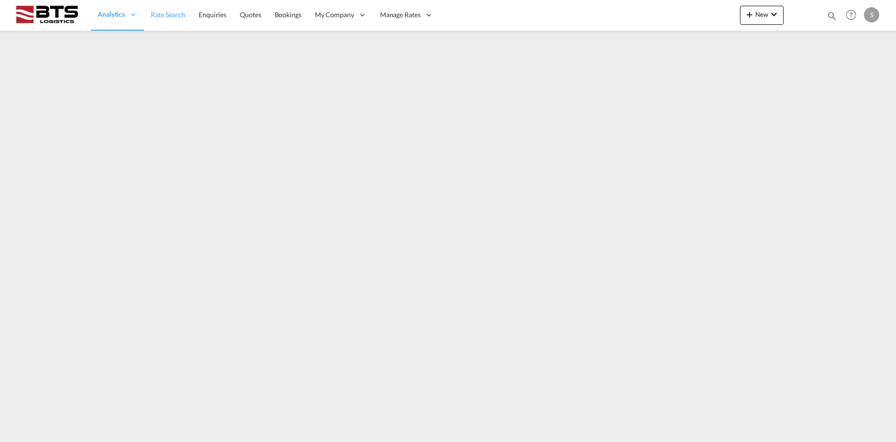  What do you see at coordinates (400, 15) in the screenshot?
I see `span: Manage Rates` at bounding box center [400, 15].